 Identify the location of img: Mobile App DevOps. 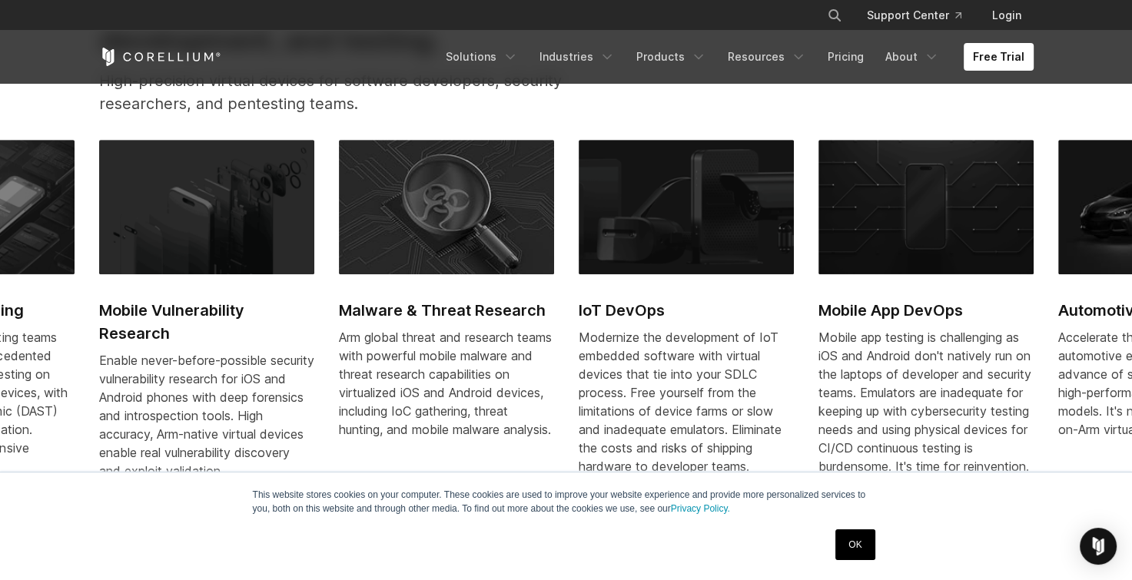
(926, 207).